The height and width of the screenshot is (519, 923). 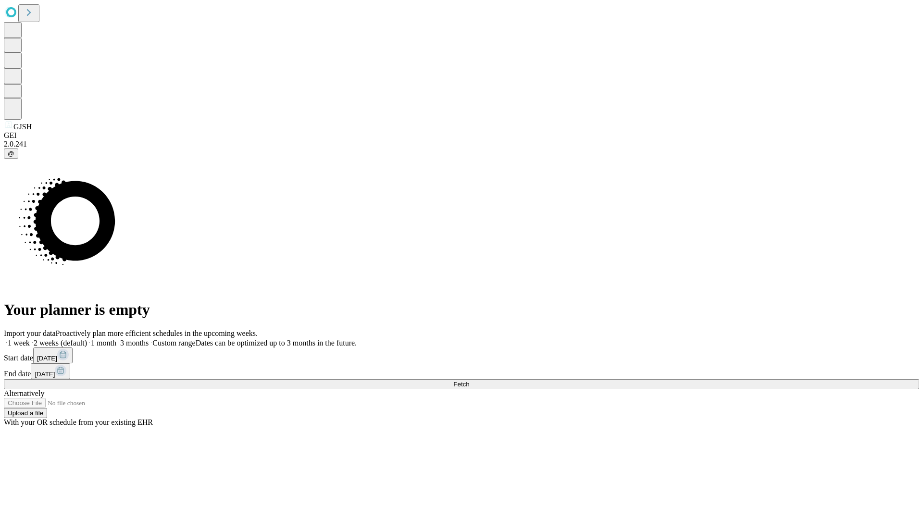 I want to click on h1: Your planner is empty, so click(x=462, y=310).